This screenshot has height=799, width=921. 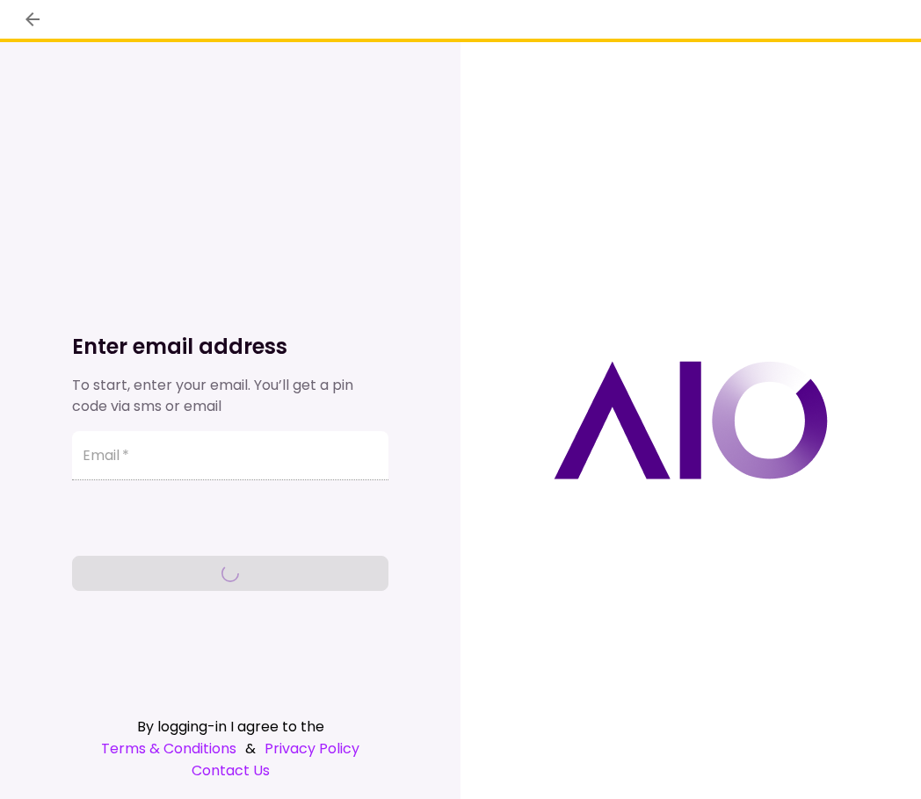 I want to click on a: Terms & Conditions, so click(x=169, y=748).